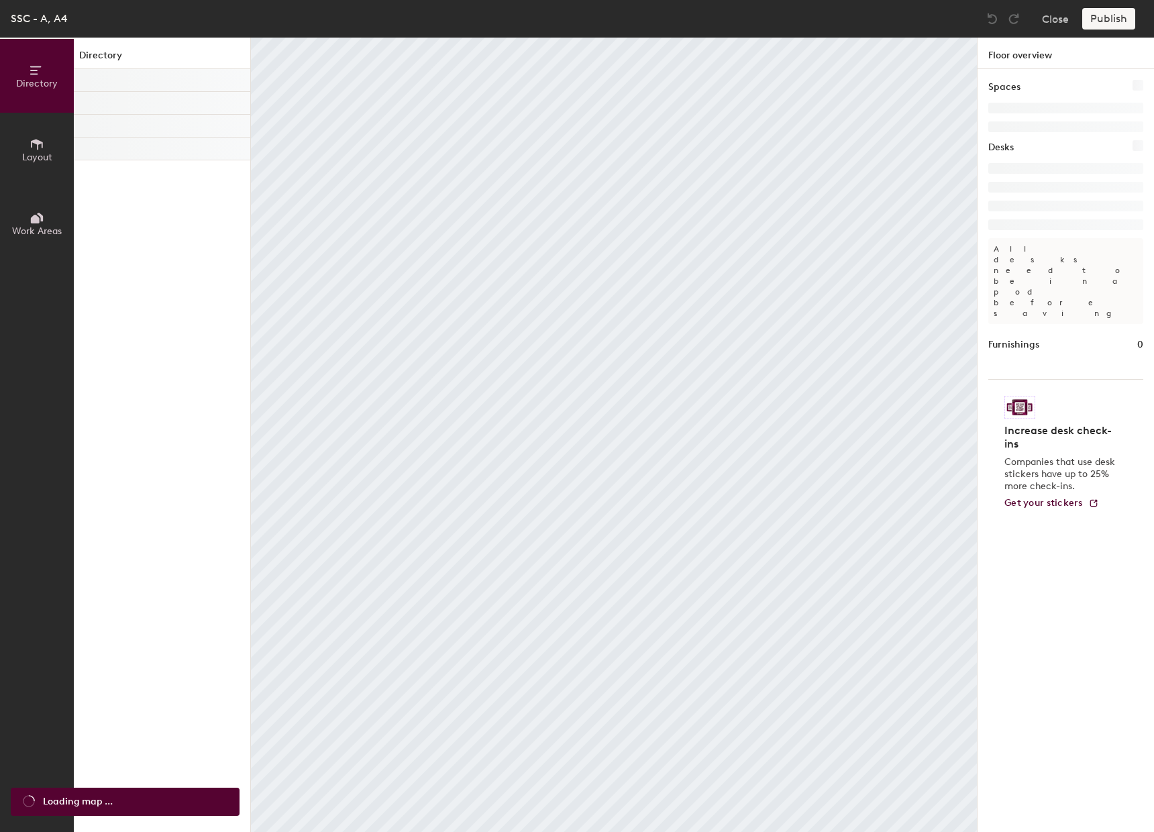 Image resolution: width=1154 pixels, height=832 pixels. Describe the element at coordinates (1043, 502) in the screenshot. I see `span: Get your stickers` at that location.